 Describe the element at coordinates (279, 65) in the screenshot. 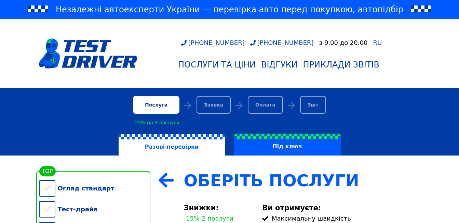

I see `div: Відгуки` at that location.